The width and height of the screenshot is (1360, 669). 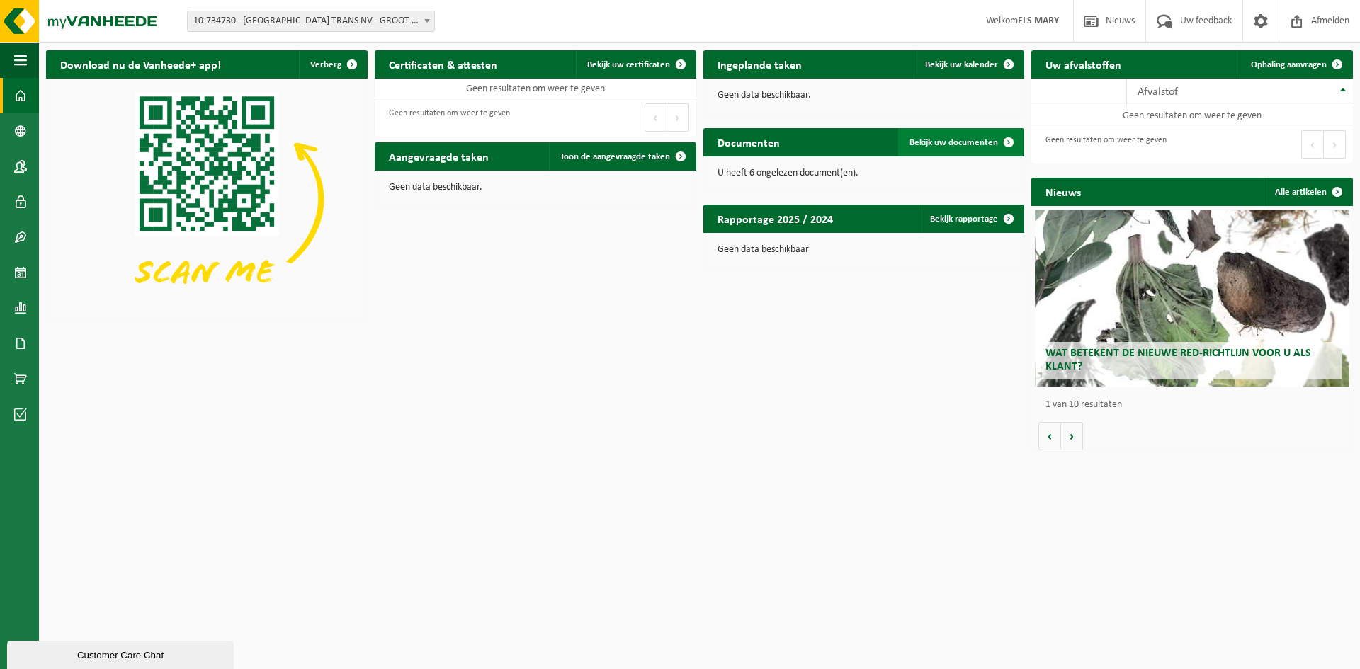 I want to click on a: Toon de aangevraagde taken, so click(x=622, y=156).